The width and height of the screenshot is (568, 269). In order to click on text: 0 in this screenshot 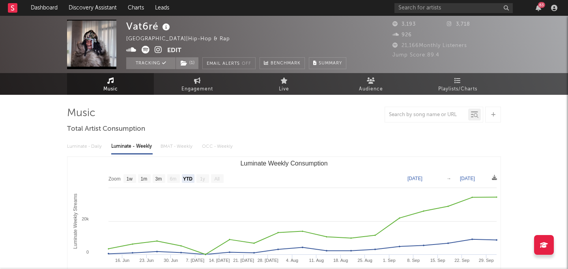, I will do `click(88, 252)`.